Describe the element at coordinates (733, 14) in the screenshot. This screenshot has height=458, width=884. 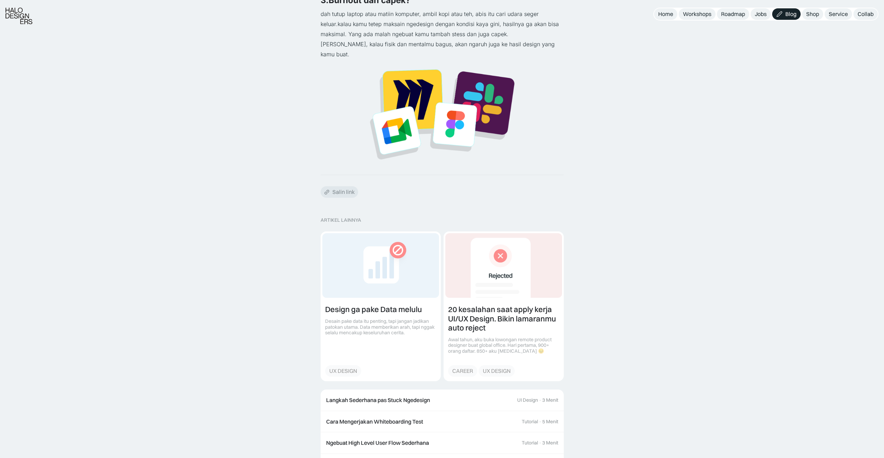
I see `div: Roadmap` at that location.